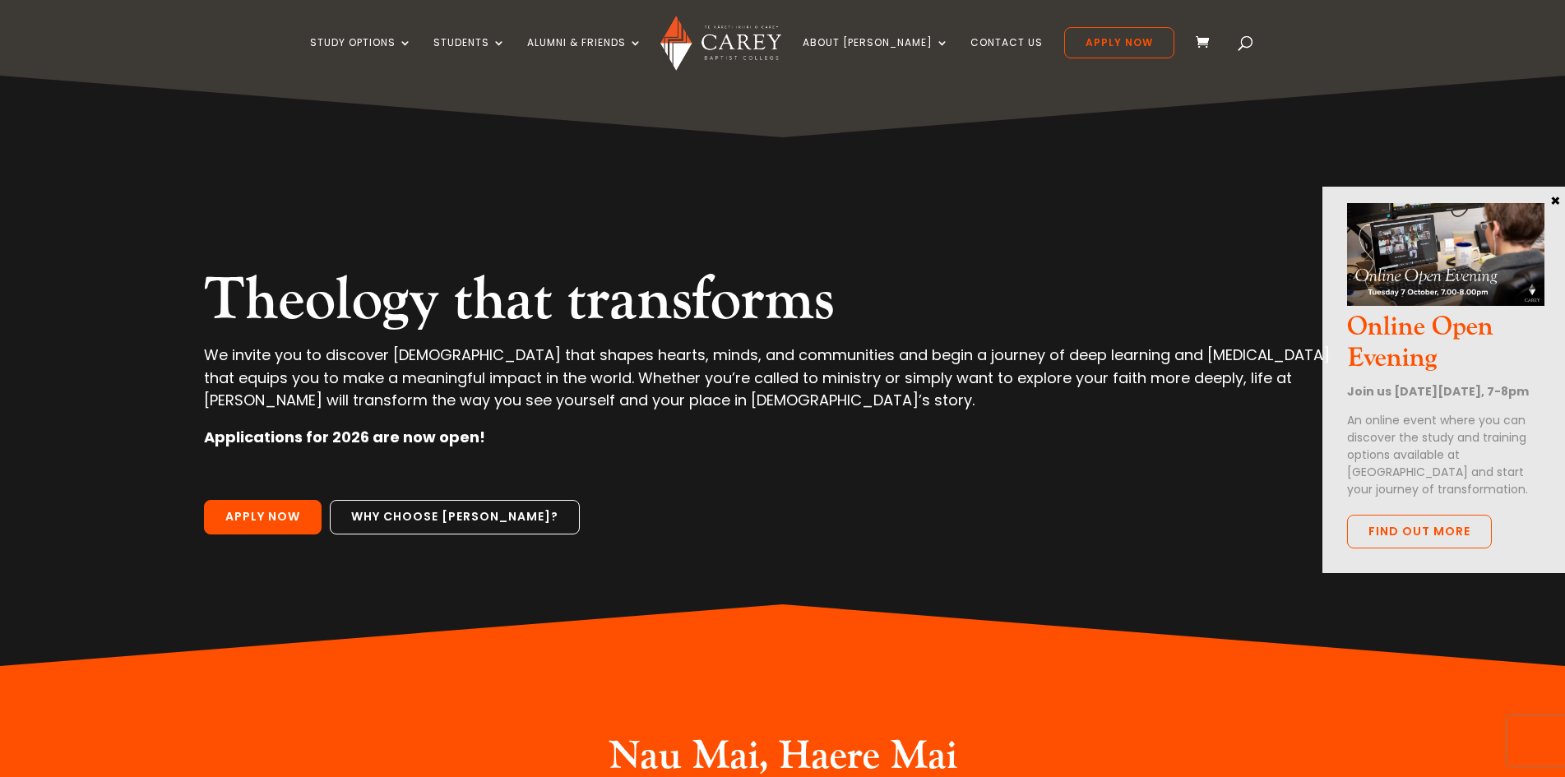 This screenshot has width=1565, height=777. I want to click on a: Study Options, so click(361, 56).